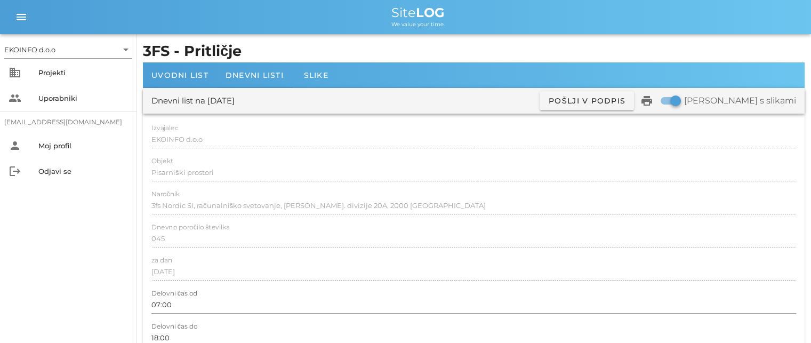 The width and height of the screenshot is (811, 343). What do you see at coordinates (784, 317) in the screenshot?
I see `div: Pripomoček za klepet` at bounding box center [784, 317].